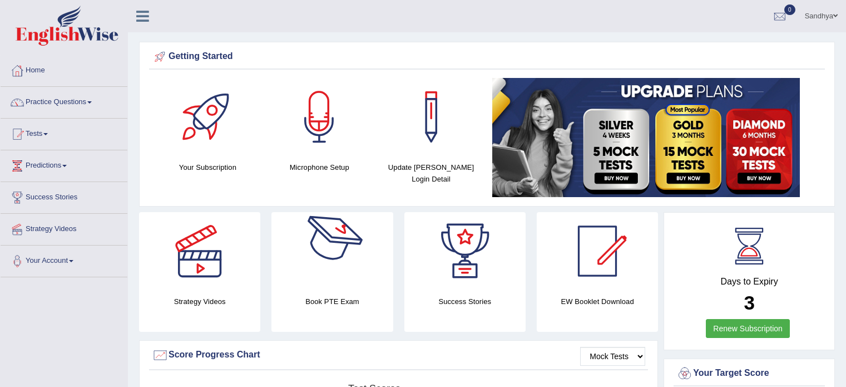 This screenshot has width=846, height=387. I want to click on a: Tests, so click(64, 132).